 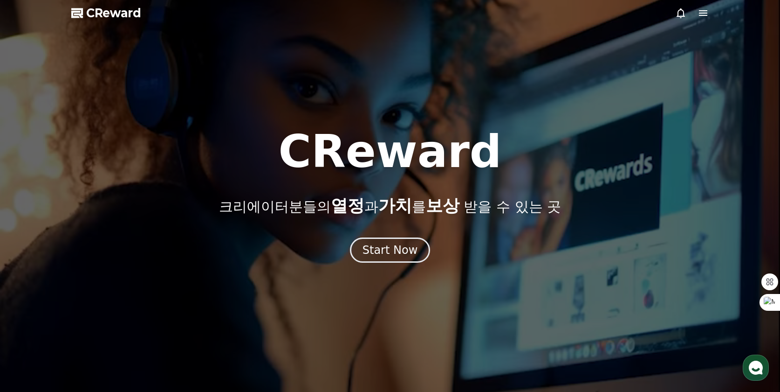 What do you see at coordinates (91, 314) in the screenshot?
I see `span: 대화` at bounding box center [91, 314].